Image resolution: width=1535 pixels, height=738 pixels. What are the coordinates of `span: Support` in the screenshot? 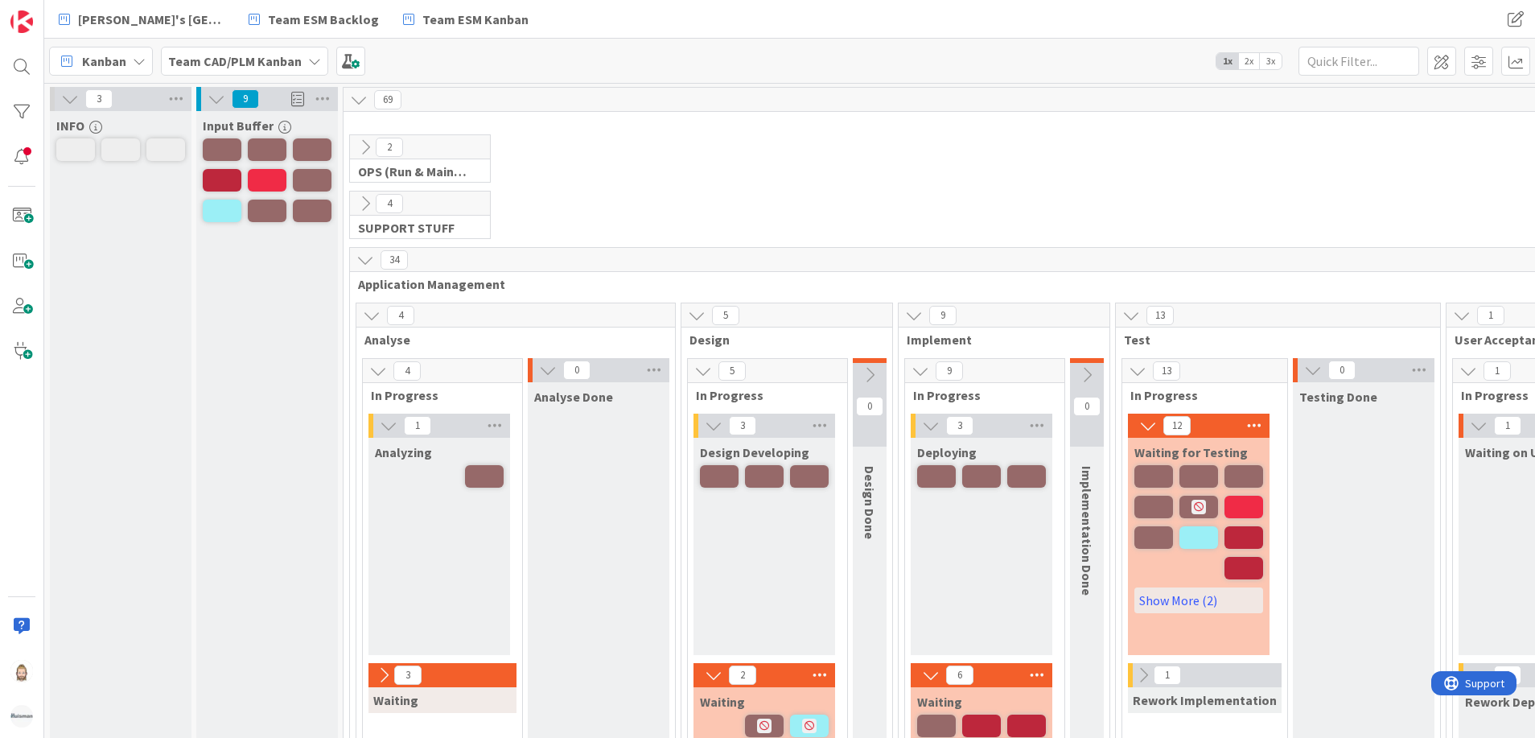 It's located at (53, 12).